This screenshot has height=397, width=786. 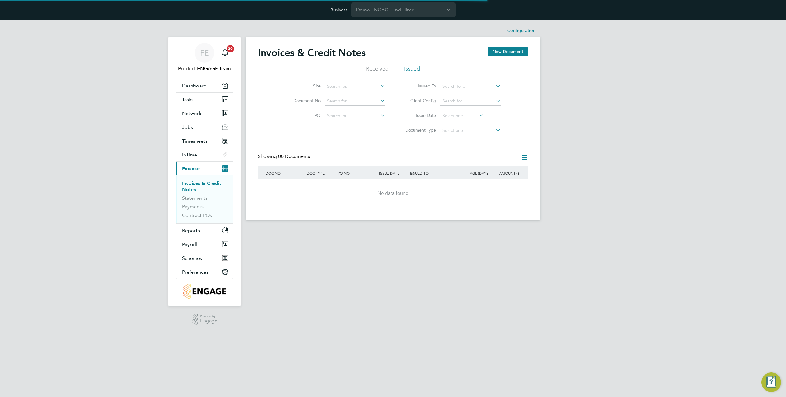 I want to click on a: PEProduct ENGAGE Team, so click(x=204, y=58).